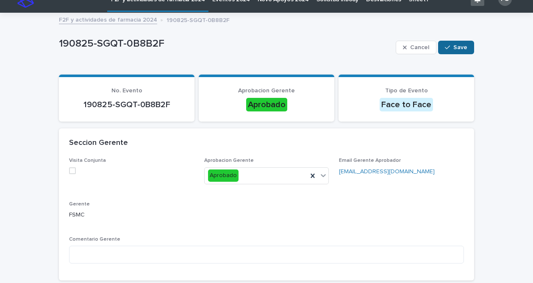 This screenshot has width=533, height=283. What do you see at coordinates (419, 47) in the screenshot?
I see `span: Cancel` at bounding box center [419, 47].